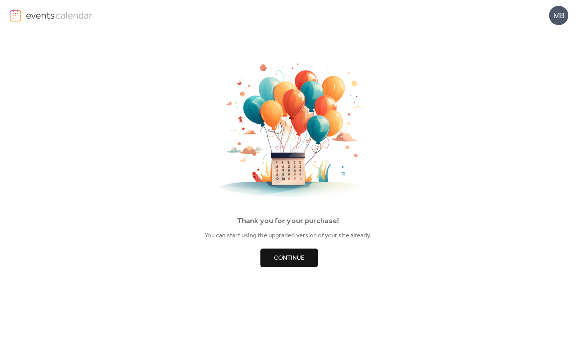  What do you see at coordinates (289, 130) in the screenshot?
I see `img: thankyou.png` at bounding box center [289, 130].